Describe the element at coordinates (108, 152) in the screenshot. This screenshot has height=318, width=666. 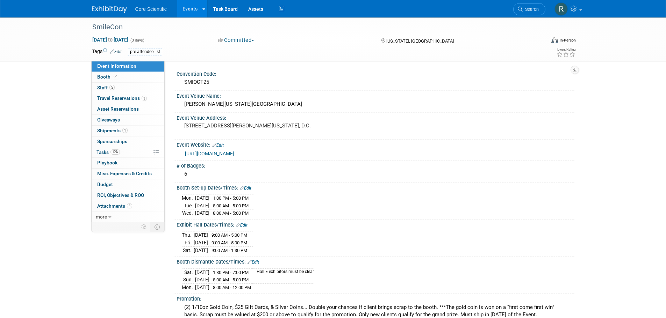
I see `span: Tasks` at that location.